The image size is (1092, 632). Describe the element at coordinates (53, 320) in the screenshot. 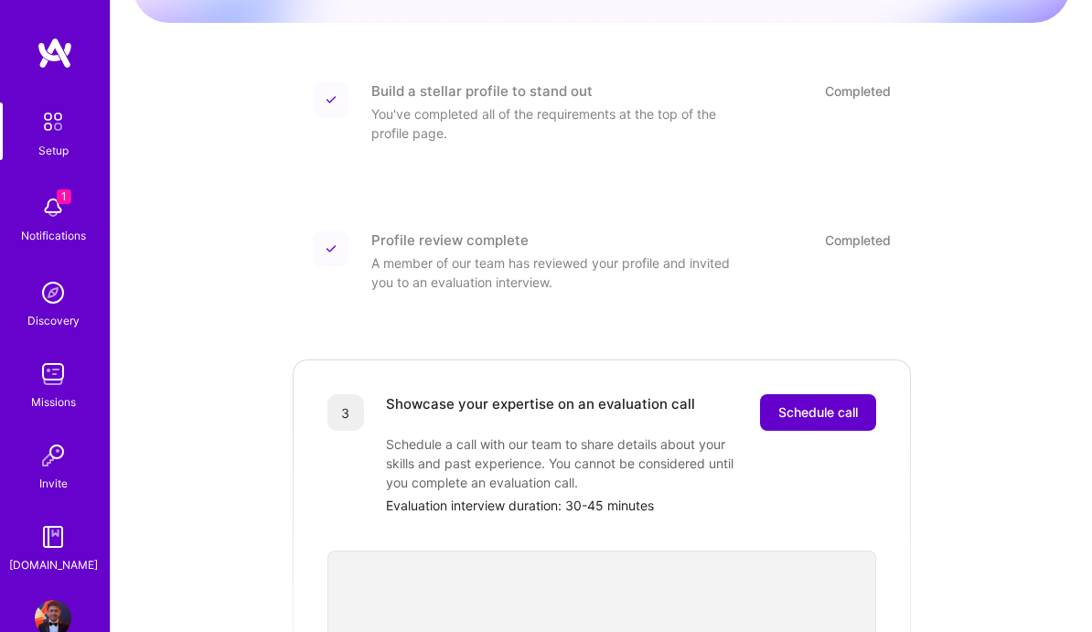

I see `div: Discovery` at that location.